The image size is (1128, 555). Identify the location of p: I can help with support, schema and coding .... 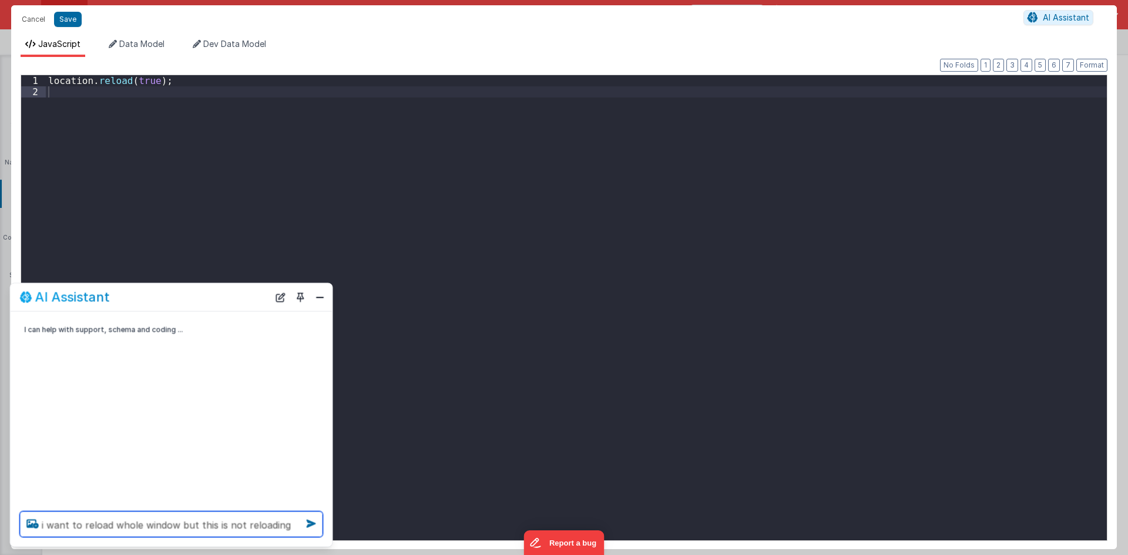
(156, 330).